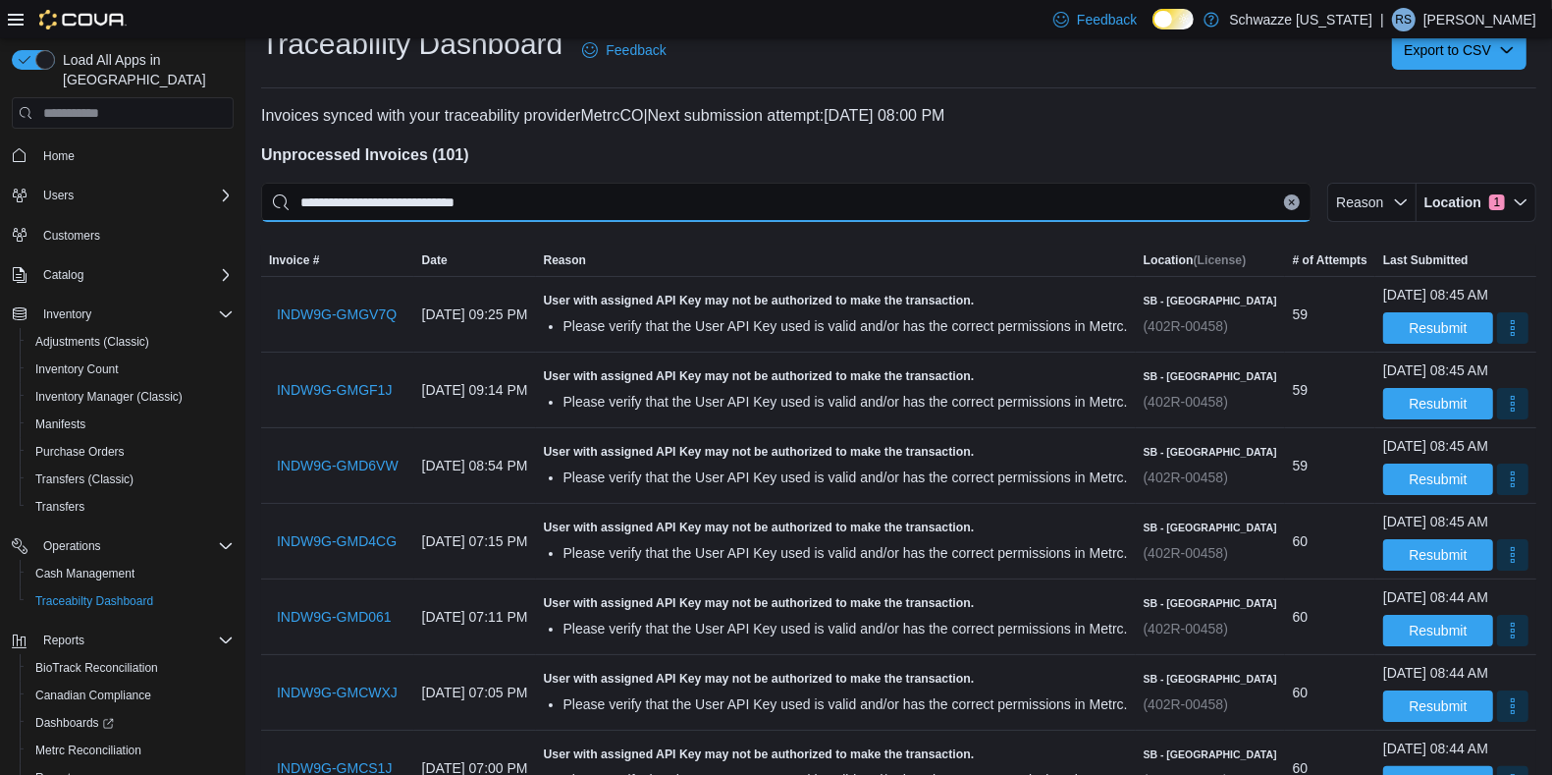  I want to click on a: Customers, so click(72, 236).